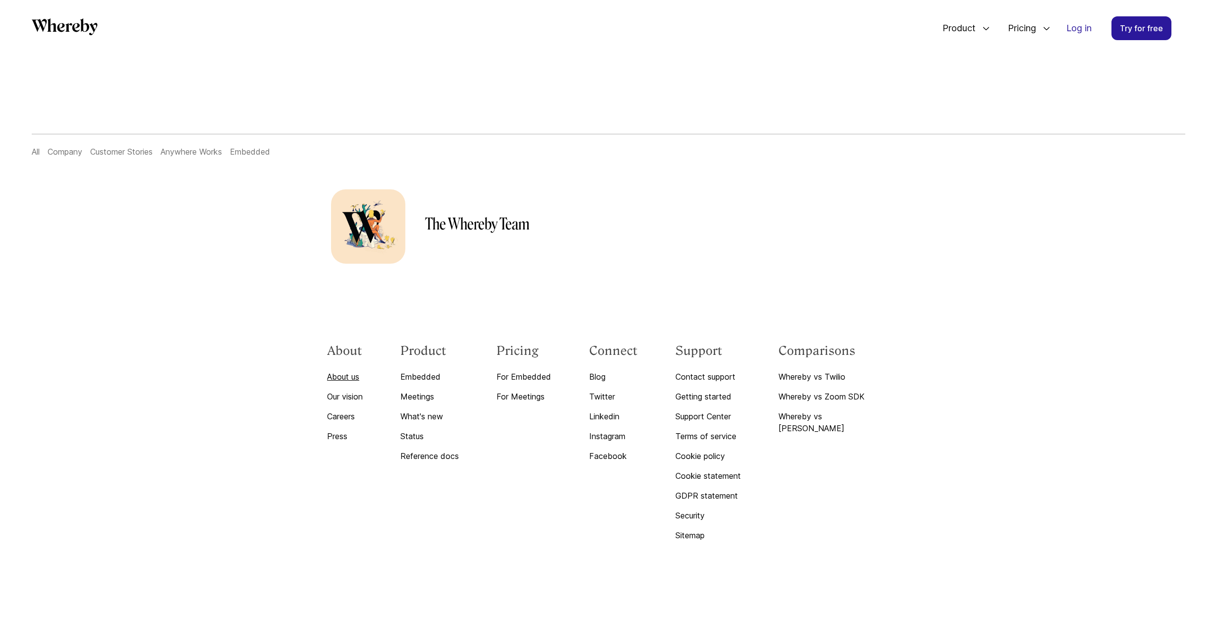  What do you see at coordinates (1141, 28) in the screenshot?
I see `a: Try for free` at bounding box center [1141, 28].